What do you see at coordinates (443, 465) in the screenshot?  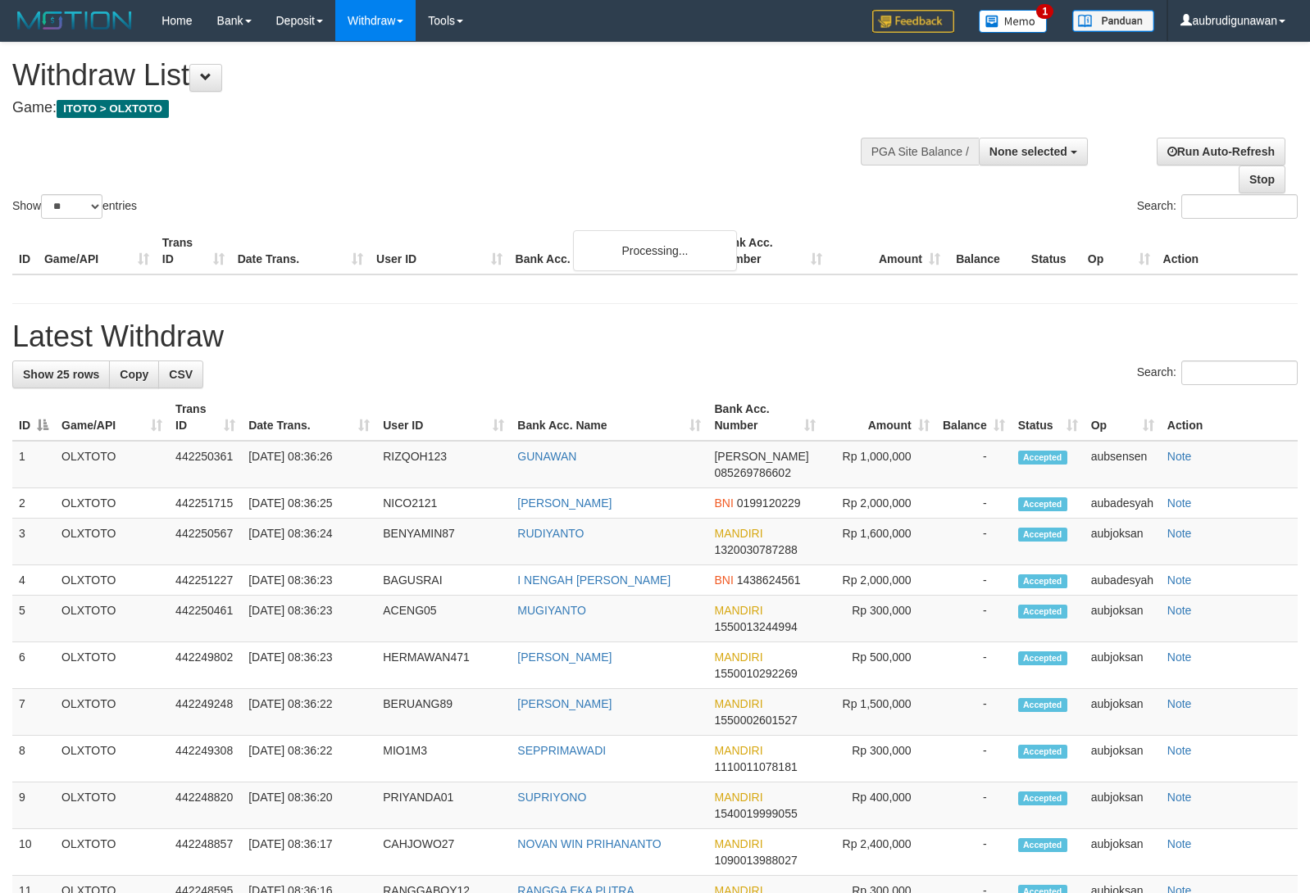 I see `td: RIZQOH123` at bounding box center [443, 465].